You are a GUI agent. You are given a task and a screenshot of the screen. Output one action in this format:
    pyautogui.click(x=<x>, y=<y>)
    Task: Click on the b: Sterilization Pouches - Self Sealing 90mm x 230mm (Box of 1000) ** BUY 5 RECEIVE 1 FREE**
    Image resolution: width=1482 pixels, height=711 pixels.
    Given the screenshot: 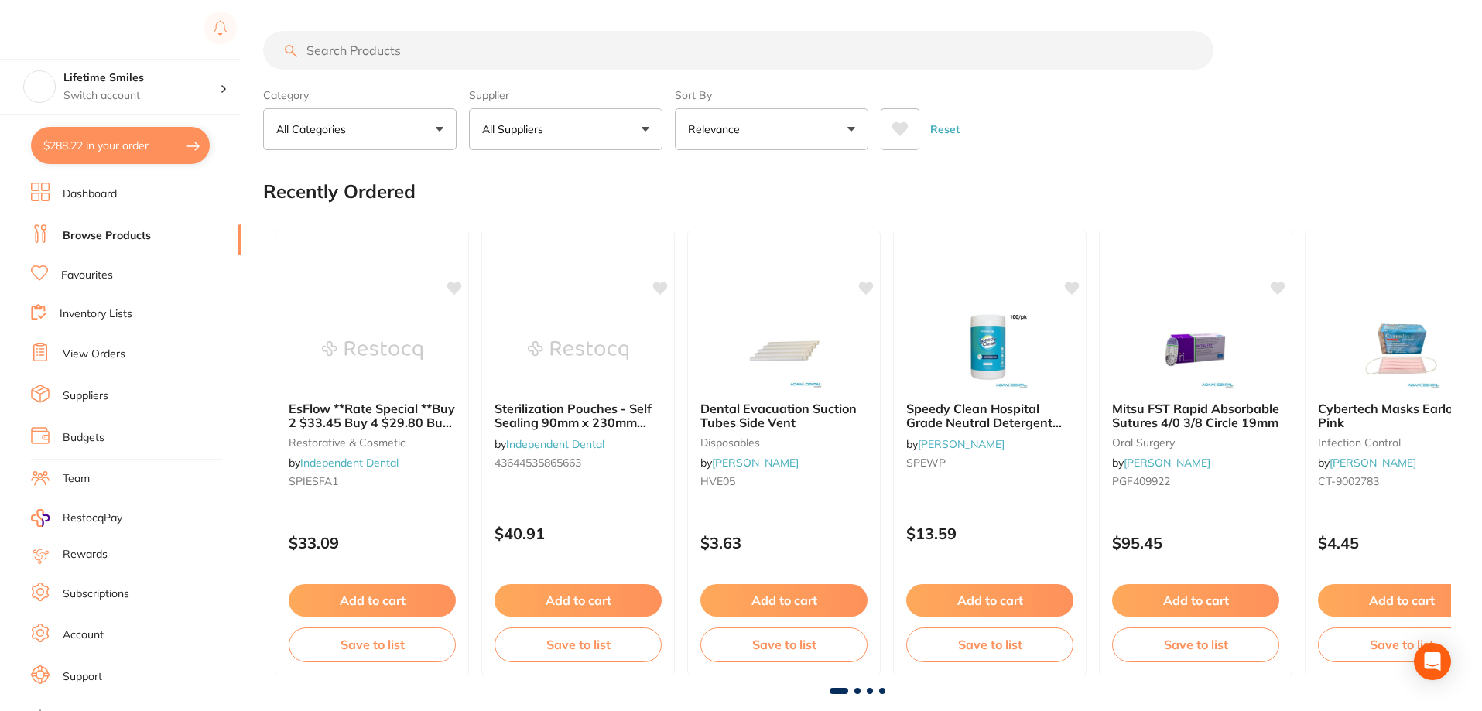 What is the action you would take?
    pyautogui.click(x=578, y=416)
    